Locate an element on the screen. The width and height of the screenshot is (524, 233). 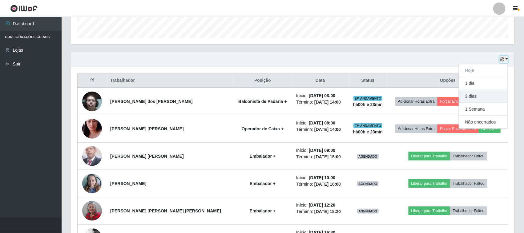
img: CoreUI Logo is located at coordinates (24, 8).